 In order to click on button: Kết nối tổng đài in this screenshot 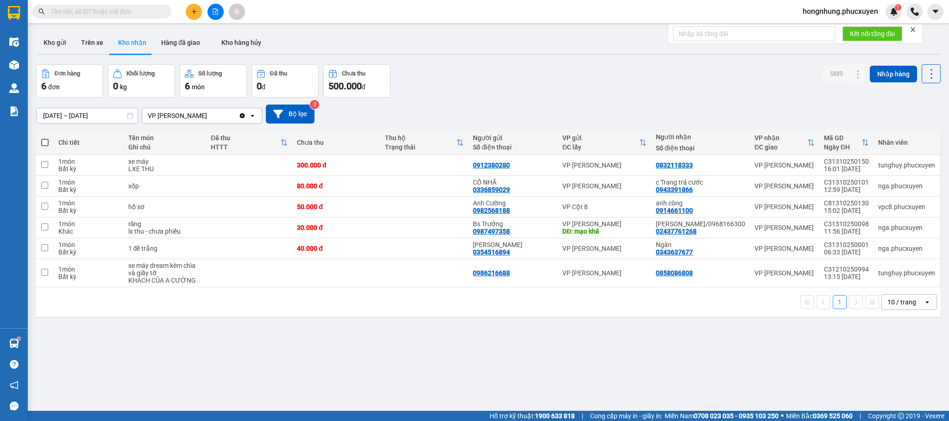, I will do `click(872, 34)`.